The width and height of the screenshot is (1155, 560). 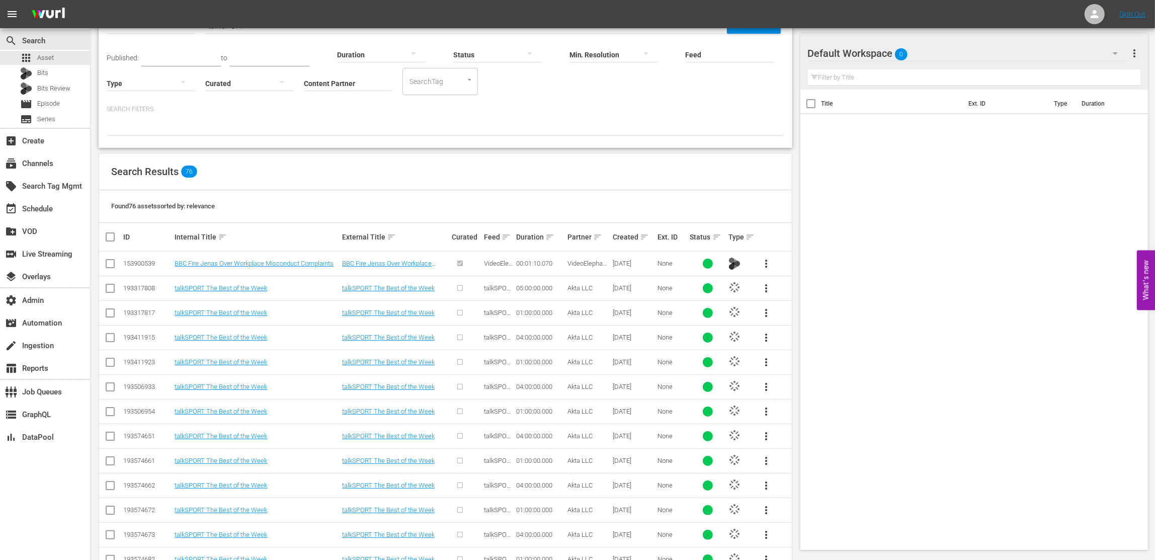 I want to click on div: 00:01:10.070, so click(x=540, y=263).